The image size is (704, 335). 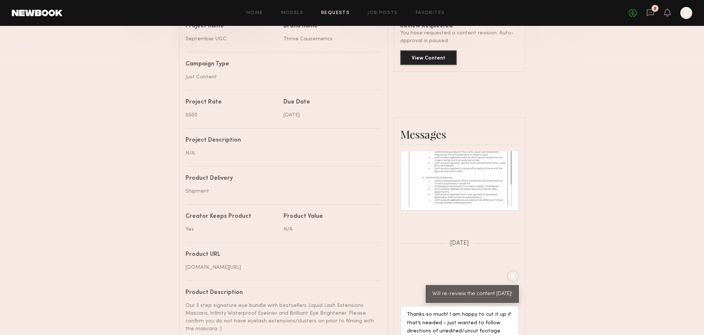 What do you see at coordinates (232, 115) in the screenshot?
I see `div: $500` at bounding box center [232, 115].